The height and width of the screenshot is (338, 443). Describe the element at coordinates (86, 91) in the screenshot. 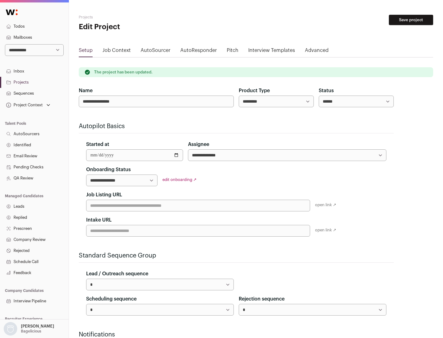

I see `label: Name` at that location.